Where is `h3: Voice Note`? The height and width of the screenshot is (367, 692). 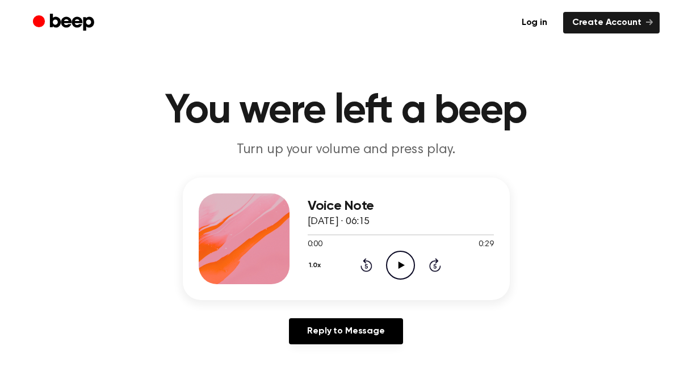
h3: Voice Note is located at coordinates (401, 206).